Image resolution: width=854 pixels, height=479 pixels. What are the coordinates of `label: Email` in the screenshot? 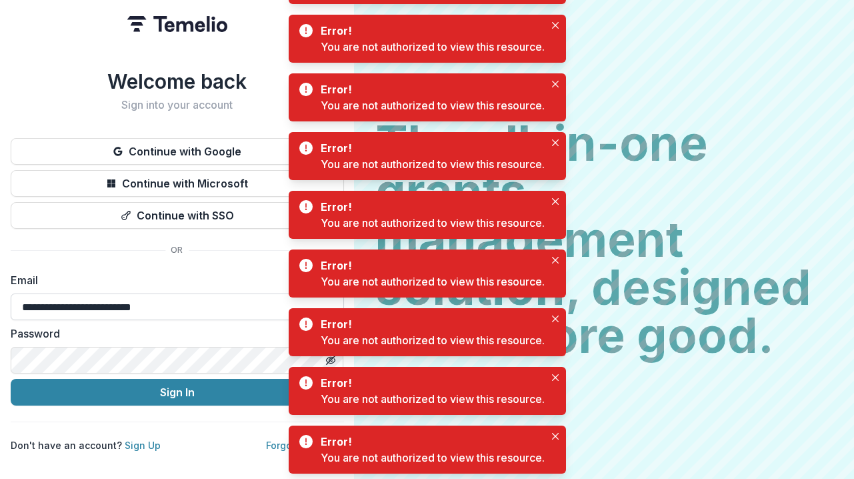 It's located at (173, 280).